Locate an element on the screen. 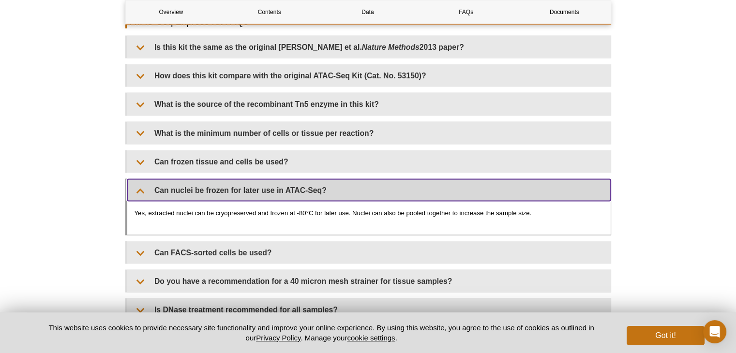 The width and height of the screenshot is (736, 353). div: Open Intercom Messenger is located at coordinates (714, 332).